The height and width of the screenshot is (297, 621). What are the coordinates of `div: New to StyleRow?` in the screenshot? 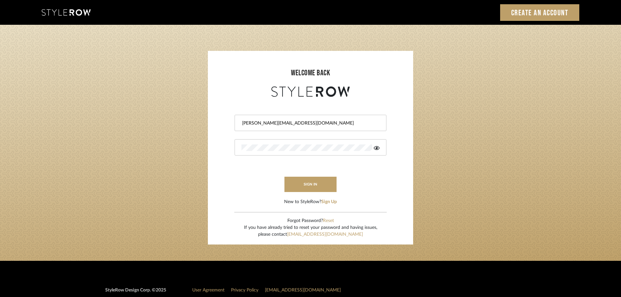 It's located at (310, 202).